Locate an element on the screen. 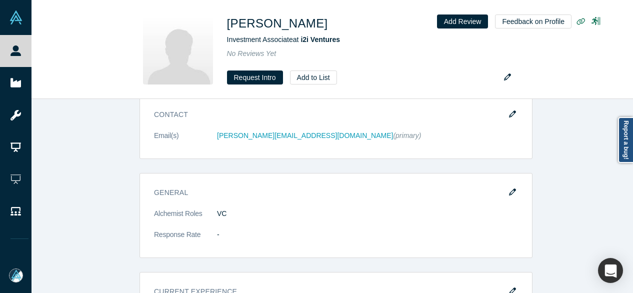 The image size is (633, 293). button: Add Review is located at coordinates (463, 22).